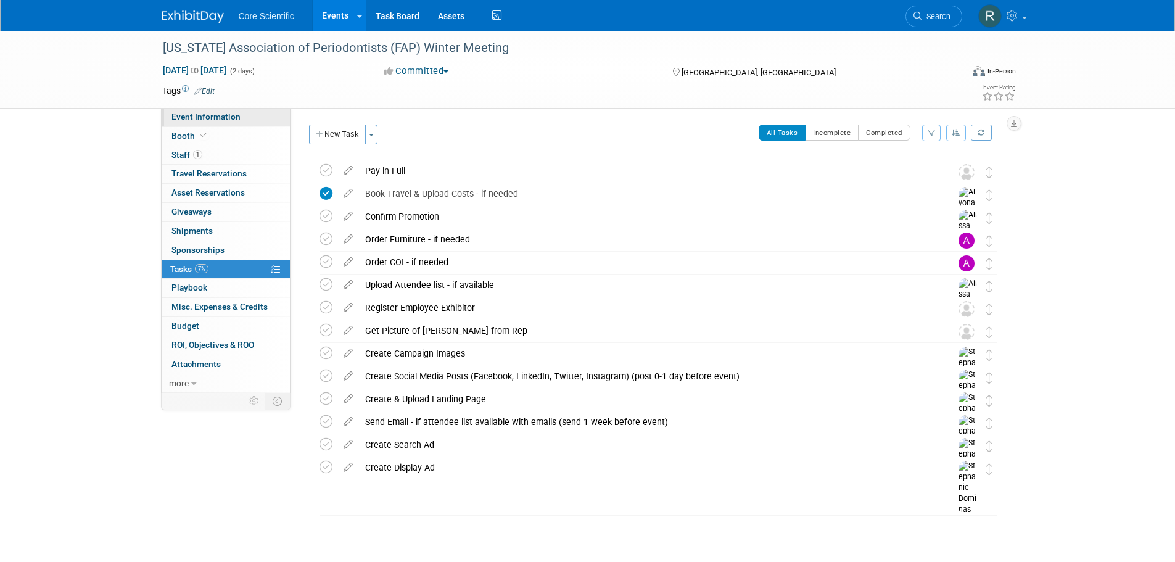  What do you see at coordinates (646, 422) in the screenshot?
I see `div: Send Email - if attendee list available with emails (send 1 week before event)` at bounding box center [646, 422].